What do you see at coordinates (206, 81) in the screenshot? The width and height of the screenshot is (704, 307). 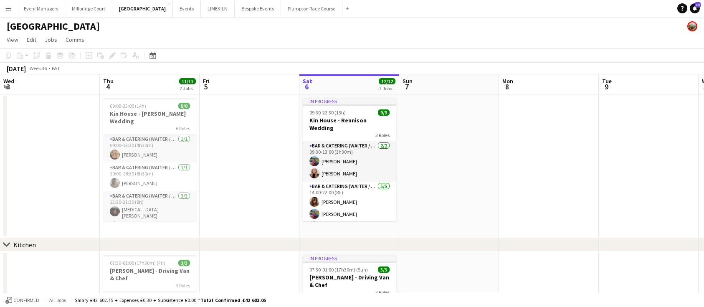 I see `span: Fri` at bounding box center [206, 81].